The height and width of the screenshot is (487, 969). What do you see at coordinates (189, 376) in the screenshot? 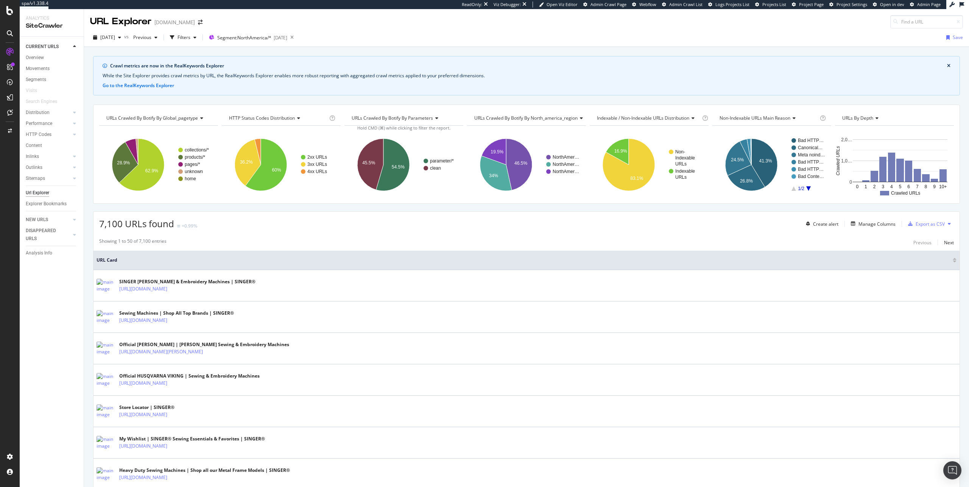
I see `div: Official HUSQVARNA VIKING | Sewing & Embroidery Machines` at bounding box center [189, 376].